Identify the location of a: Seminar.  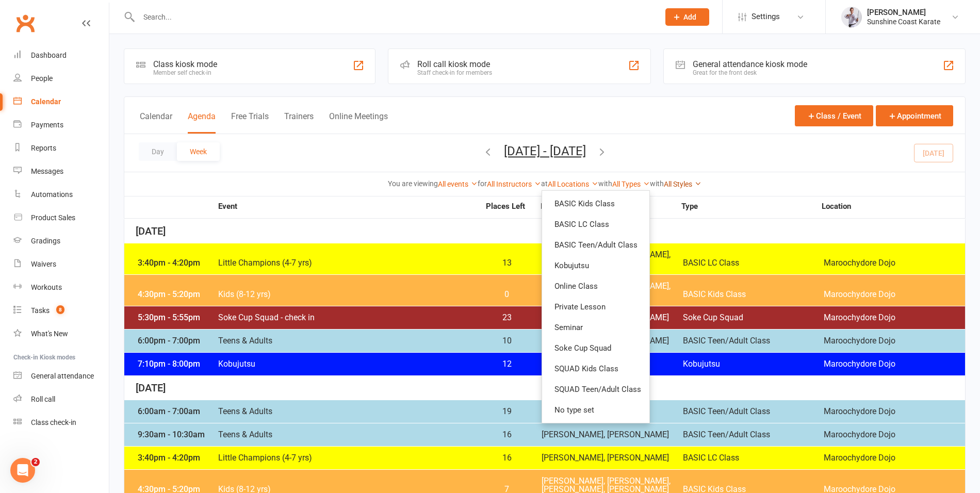
(596, 328).